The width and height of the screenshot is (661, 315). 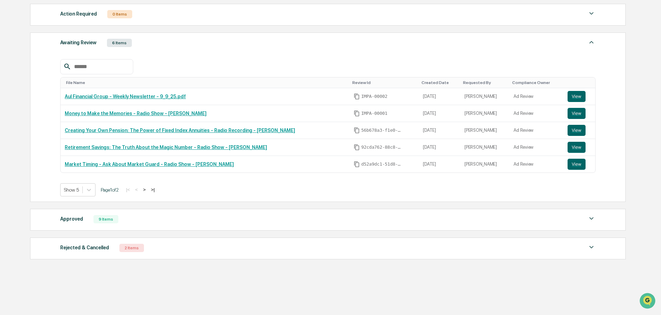 What do you see at coordinates (72, 219) in the screenshot?
I see `div: Approved` at bounding box center [72, 219].